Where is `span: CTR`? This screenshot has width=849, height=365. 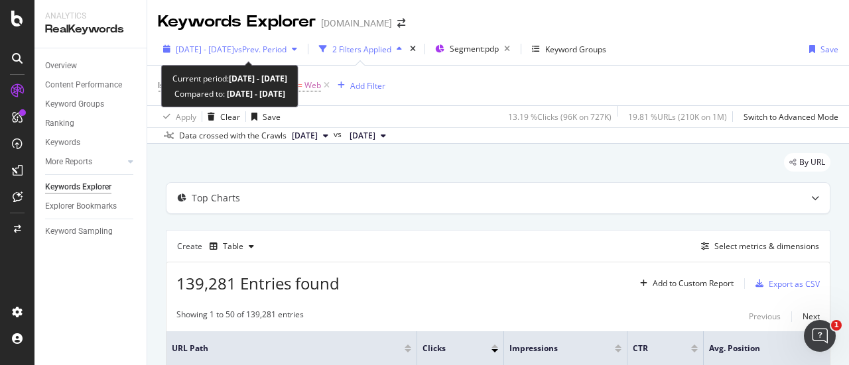 span: CTR is located at coordinates (651, 349).